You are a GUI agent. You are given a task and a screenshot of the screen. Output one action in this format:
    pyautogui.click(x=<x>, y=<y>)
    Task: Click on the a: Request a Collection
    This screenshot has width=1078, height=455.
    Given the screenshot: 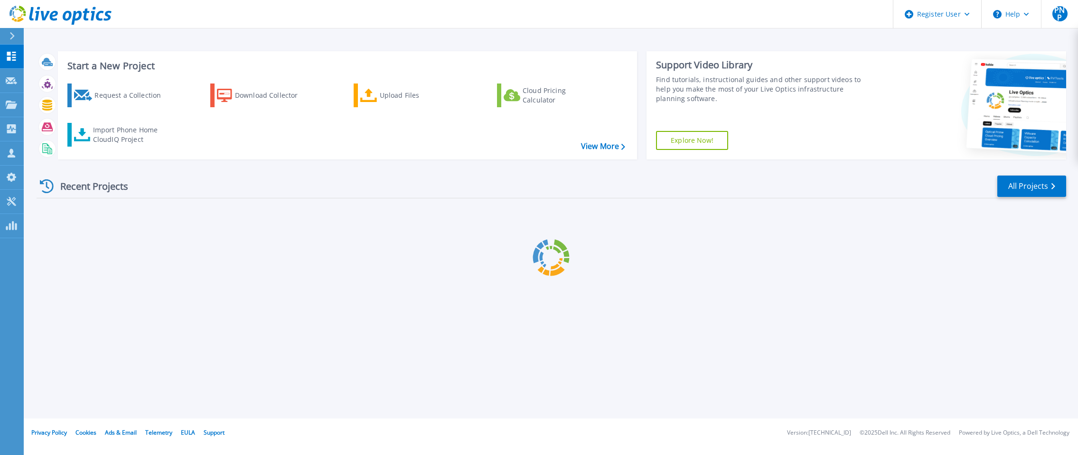 What is the action you would take?
    pyautogui.click(x=120, y=95)
    